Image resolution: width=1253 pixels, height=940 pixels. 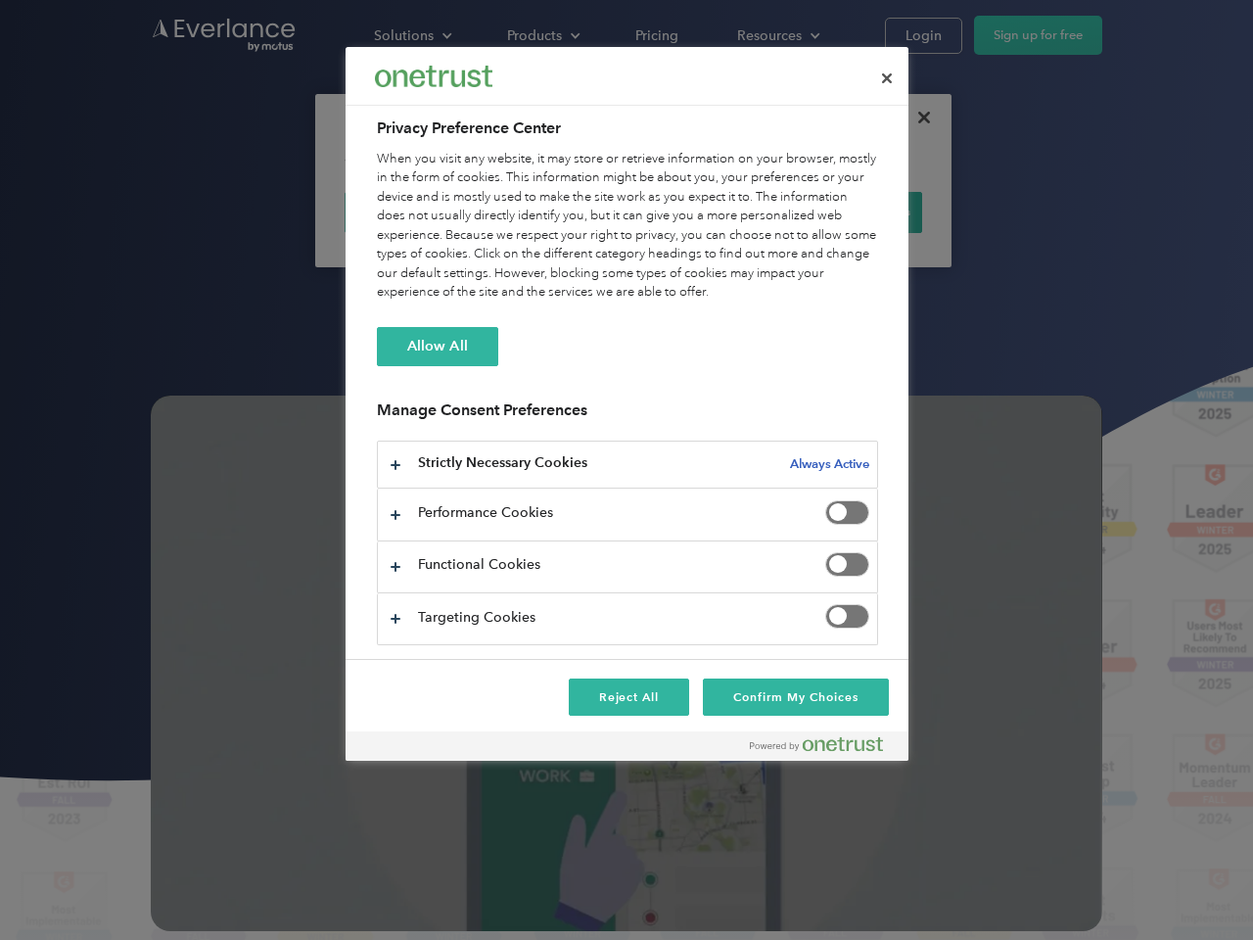 What do you see at coordinates (824, 748) in the screenshot?
I see `a: Powered by OneTrust Opens in a new Tab` at bounding box center [824, 748].